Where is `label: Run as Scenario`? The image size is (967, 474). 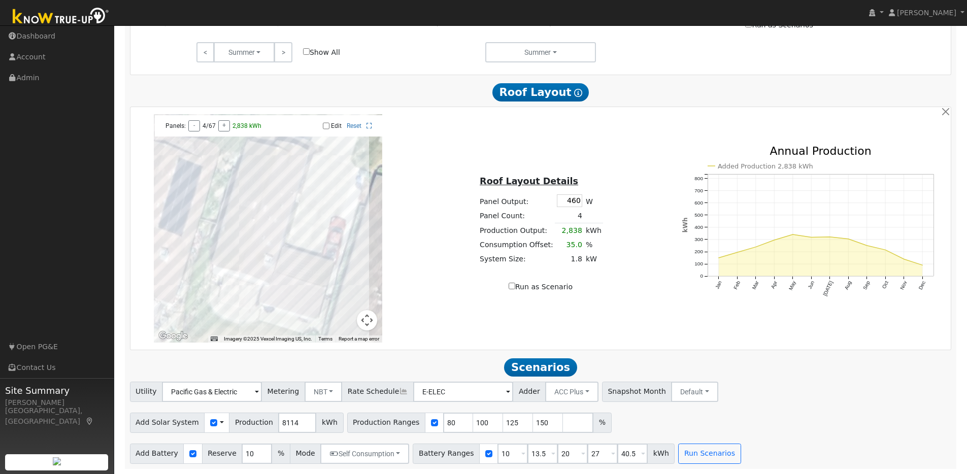 label: Run as Scenario is located at coordinates (541, 287).